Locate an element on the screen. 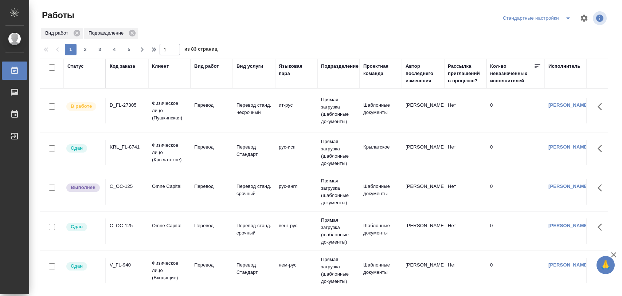  td: Крылатское is located at coordinates (381, 153).